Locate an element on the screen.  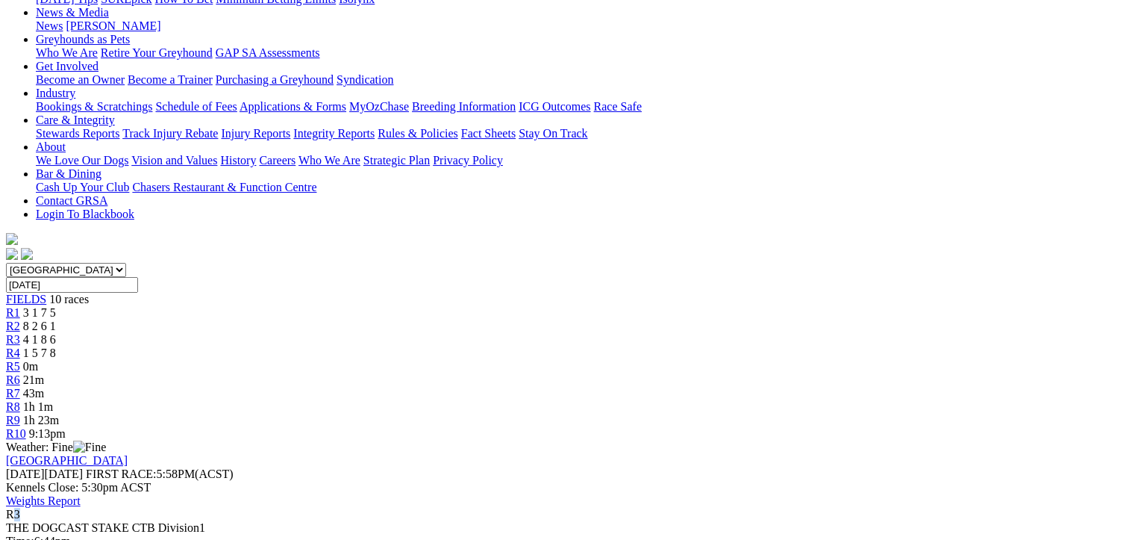
a: Vision and Values is located at coordinates (174, 160).